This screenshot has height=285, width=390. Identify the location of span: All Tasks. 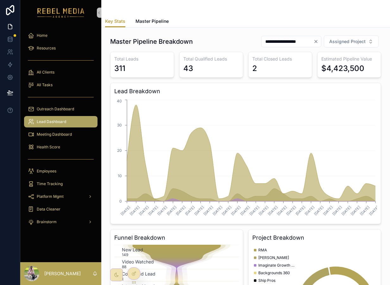
(45, 85).